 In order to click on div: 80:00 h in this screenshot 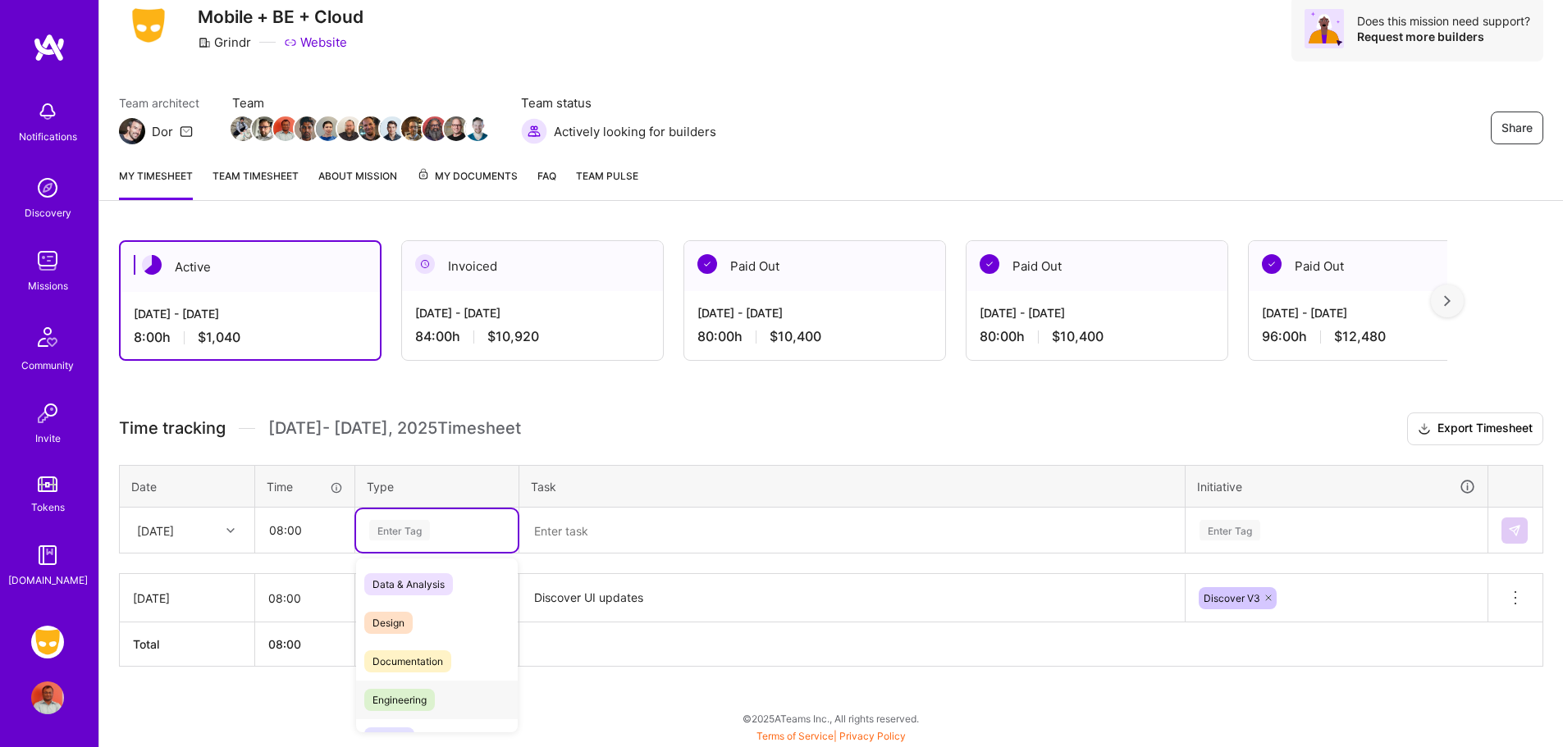, I will do `click(815, 336)`.